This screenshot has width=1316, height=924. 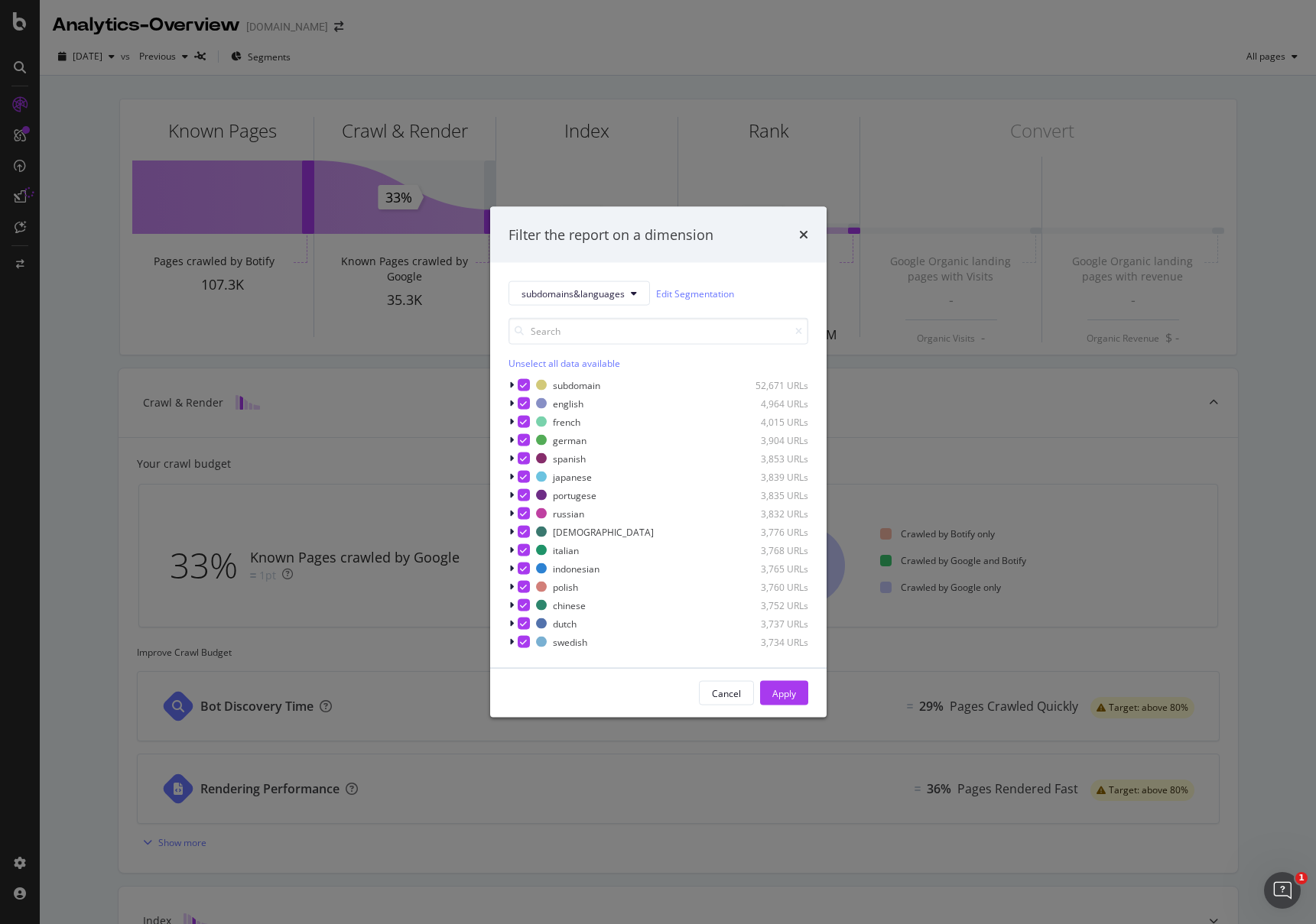 I want to click on div: 3,760 URLs, so click(x=771, y=587).